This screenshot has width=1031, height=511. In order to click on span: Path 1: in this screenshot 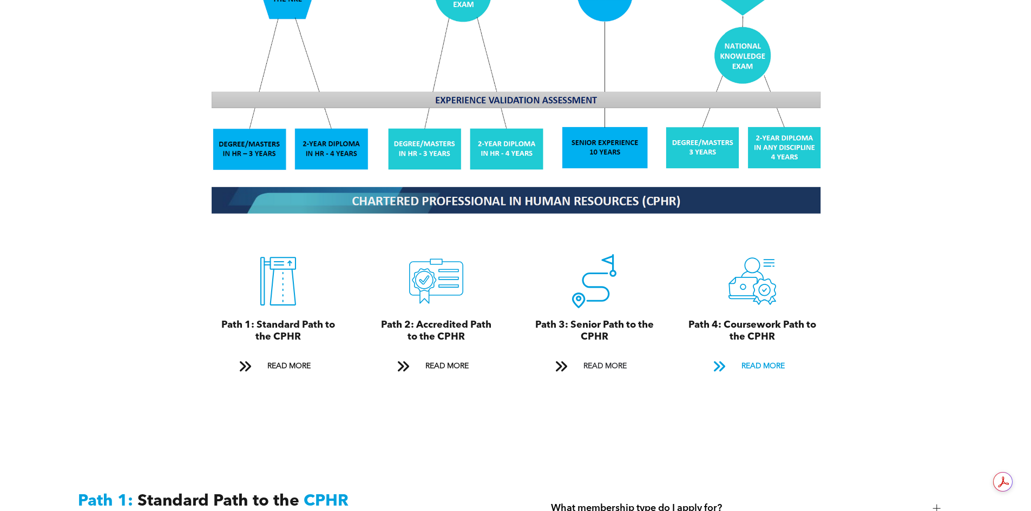, I will do `click(106, 502)`.